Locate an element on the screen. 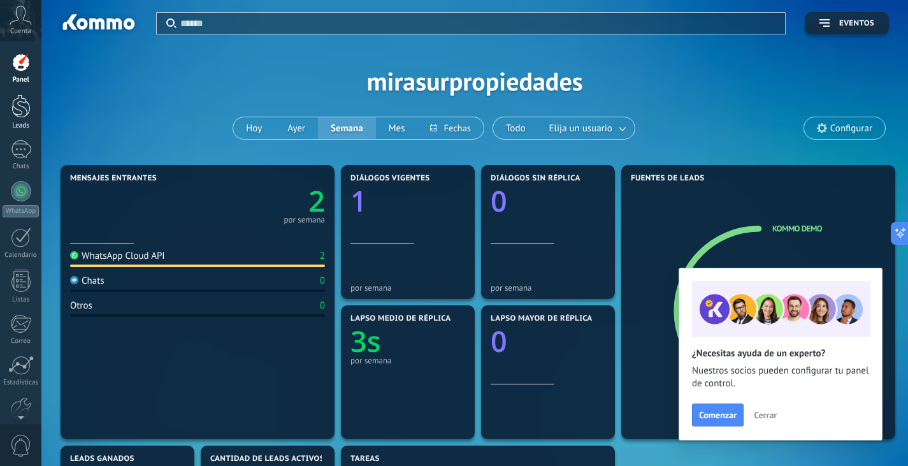 The width and height of the screenshot is (908, 466). text: 1 is located at coordinates (359, 201).